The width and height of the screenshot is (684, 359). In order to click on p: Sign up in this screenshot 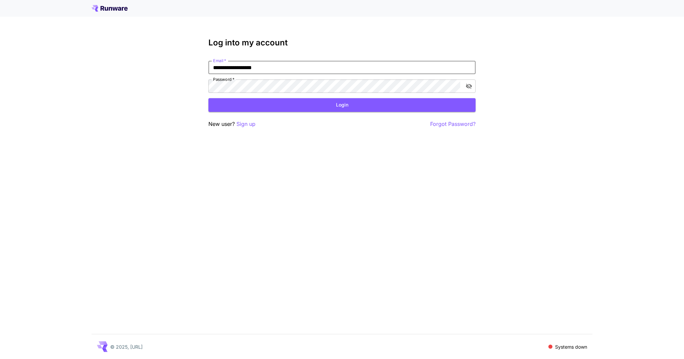, I will do `click(246, 124)`.